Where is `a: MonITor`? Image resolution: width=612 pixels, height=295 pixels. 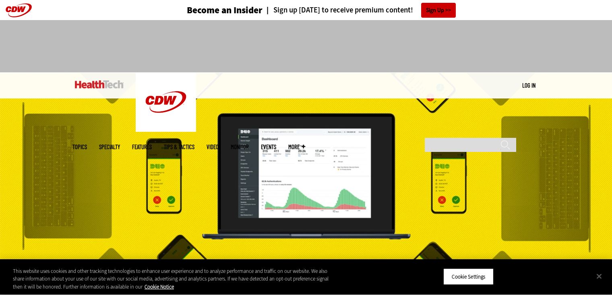
a: MonITor is located at coordinates (239, 147).